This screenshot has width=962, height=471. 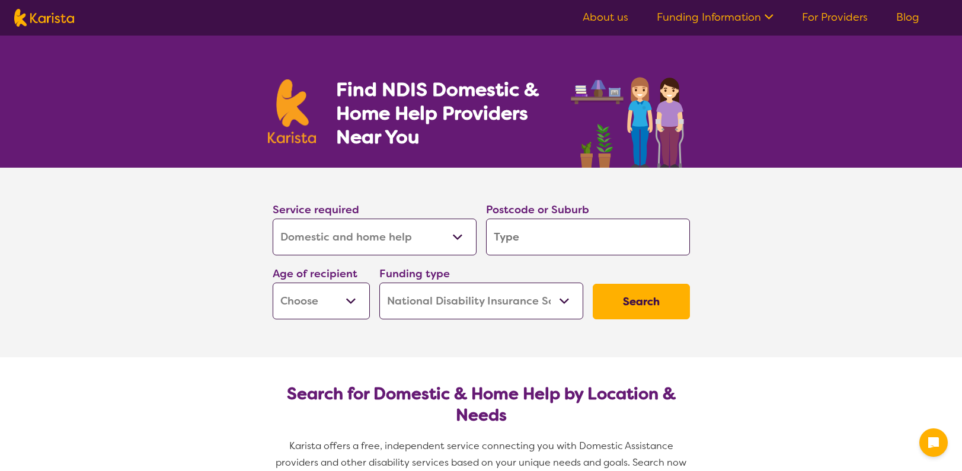 I want to click on label: Postcode or Suburb, so click(x=538, y=210).